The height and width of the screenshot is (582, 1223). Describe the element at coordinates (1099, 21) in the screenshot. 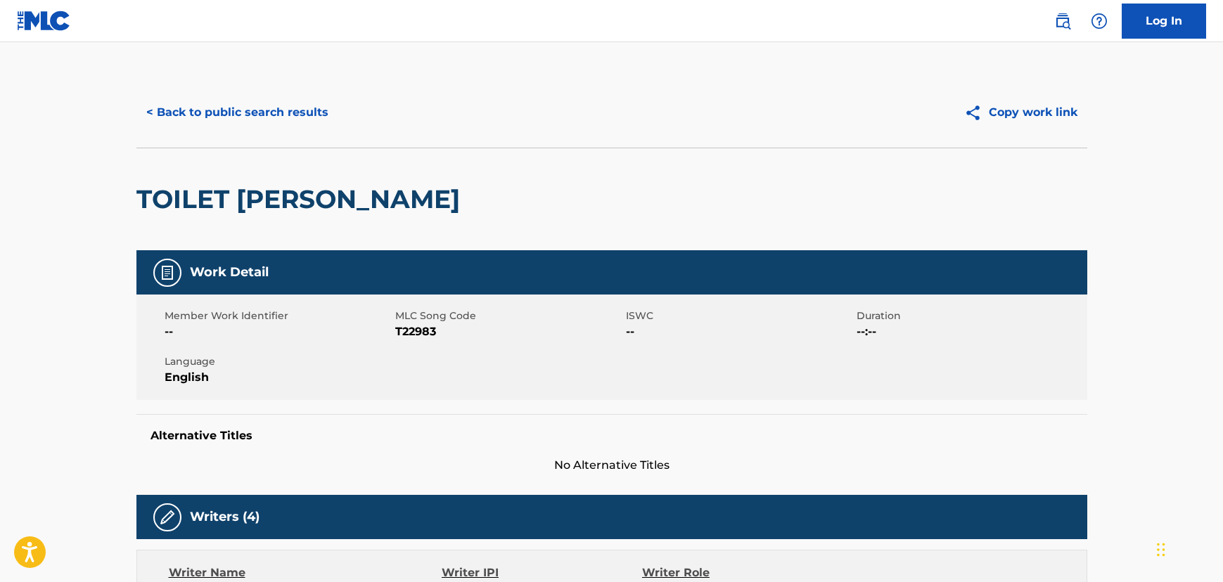

I see `div: Help` at that location.